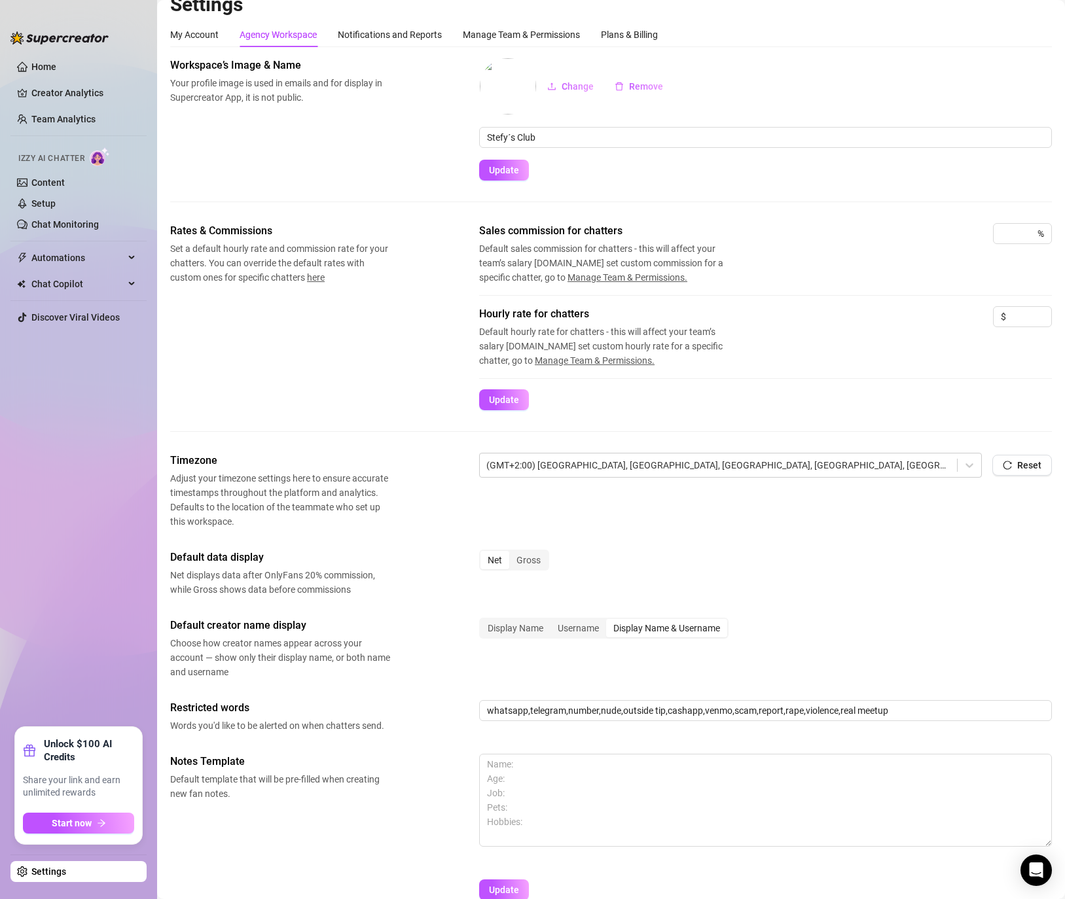 The image size is (1065, 899). Describe the element at coordinates (508, 86) in the screenshot. I see `img: workspaceLogos%2Fqht6QgC3YSM5nHrYR1G2uRKaphB3.png` at that location.